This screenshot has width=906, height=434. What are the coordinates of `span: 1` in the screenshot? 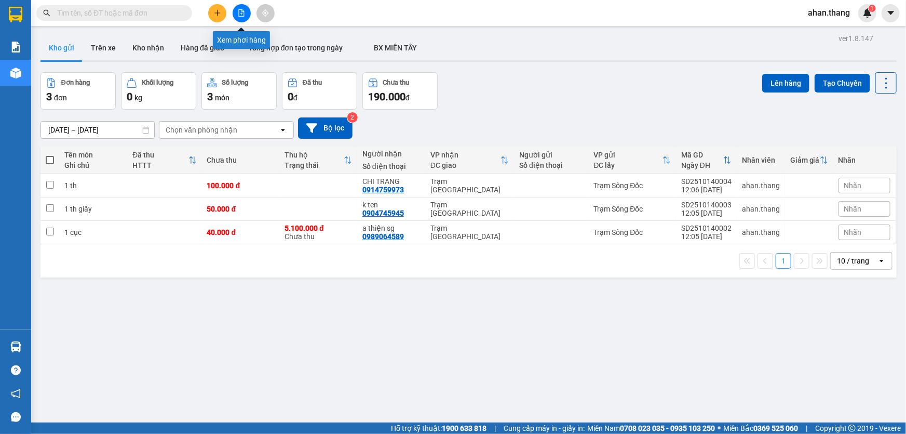 It's located at (872, 8).